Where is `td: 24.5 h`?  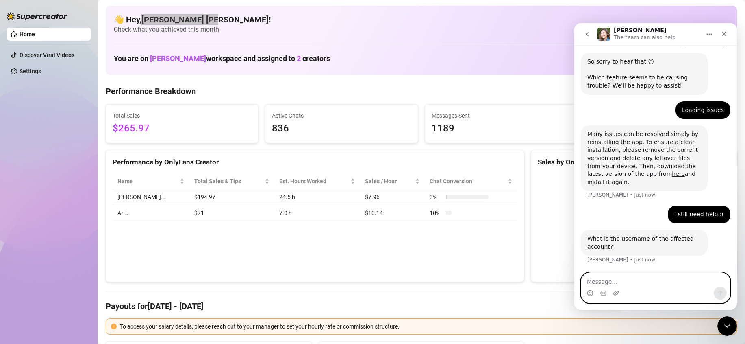
td: 24.5 h is located at coordinates (317, 197).